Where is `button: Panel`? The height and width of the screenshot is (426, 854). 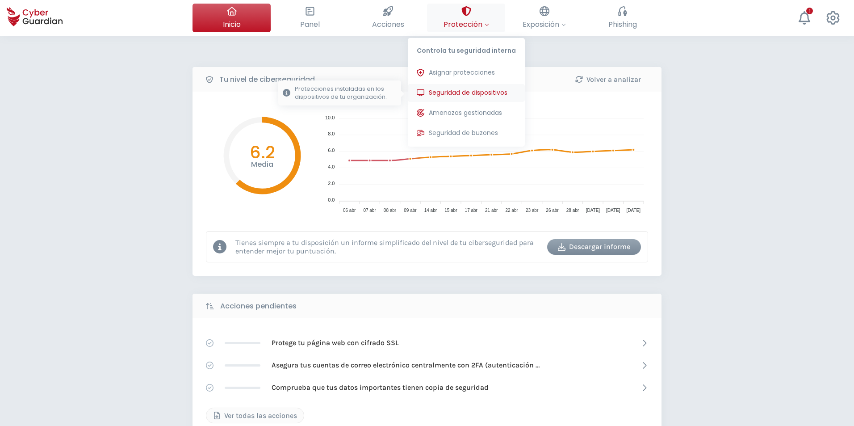
button: Panel is located at coordinates (310, 18).